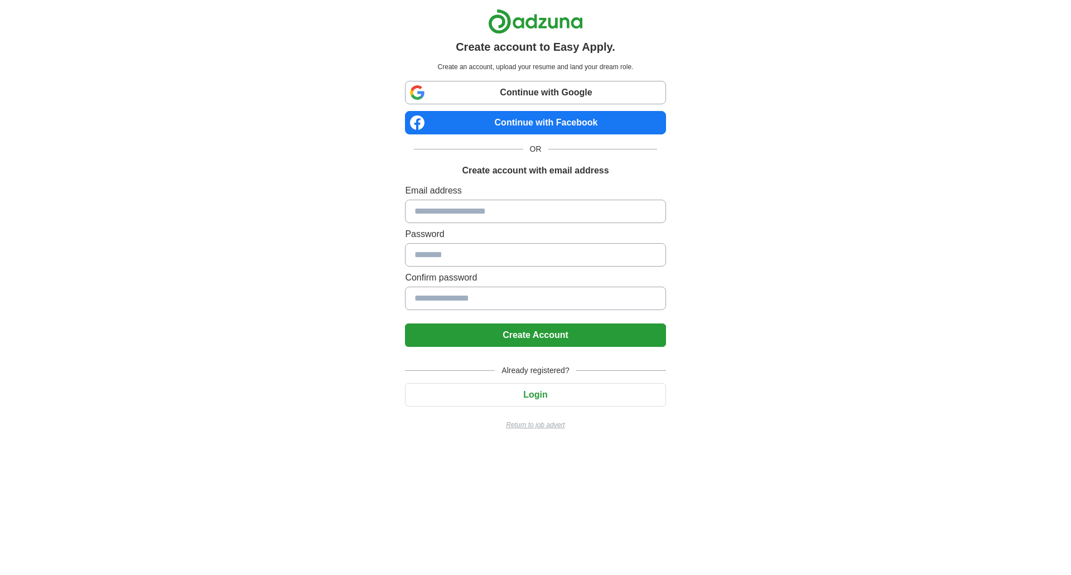 The width and height of the screenshot is (1071, 575). I want to click on img: Adzuna logo, so click(535, 21).